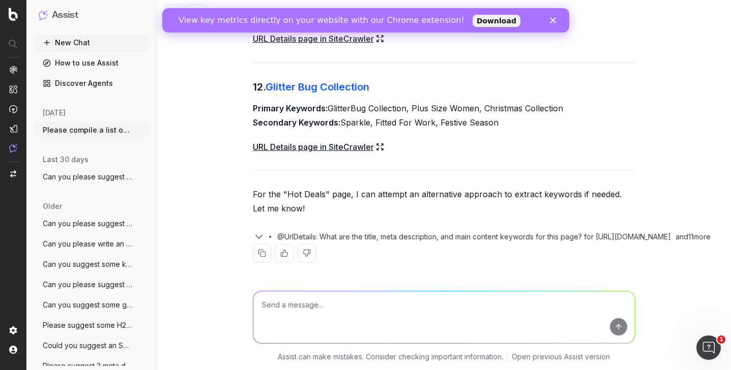 The image size is (731, 370). What do you see at coordinates (92, 325) in the screenshot?
I see `button: Please suggest some H2 headings for the` at bounding box center [92, 325].